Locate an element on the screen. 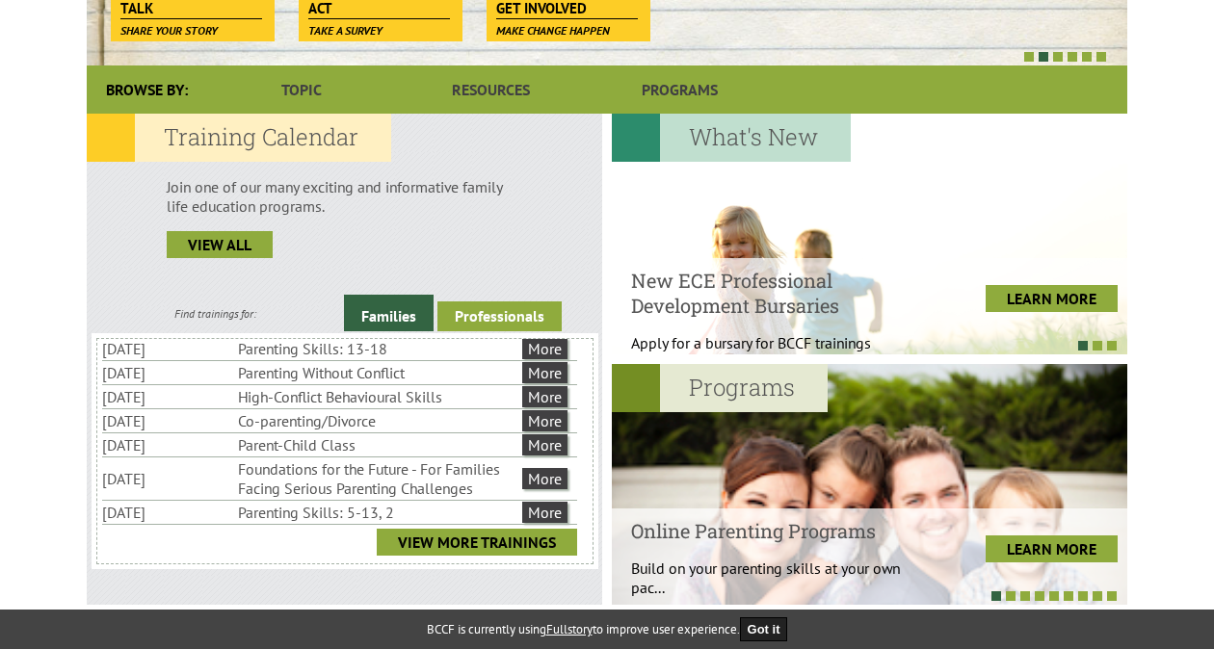  button: Got it is located at coordinates (764, 629).